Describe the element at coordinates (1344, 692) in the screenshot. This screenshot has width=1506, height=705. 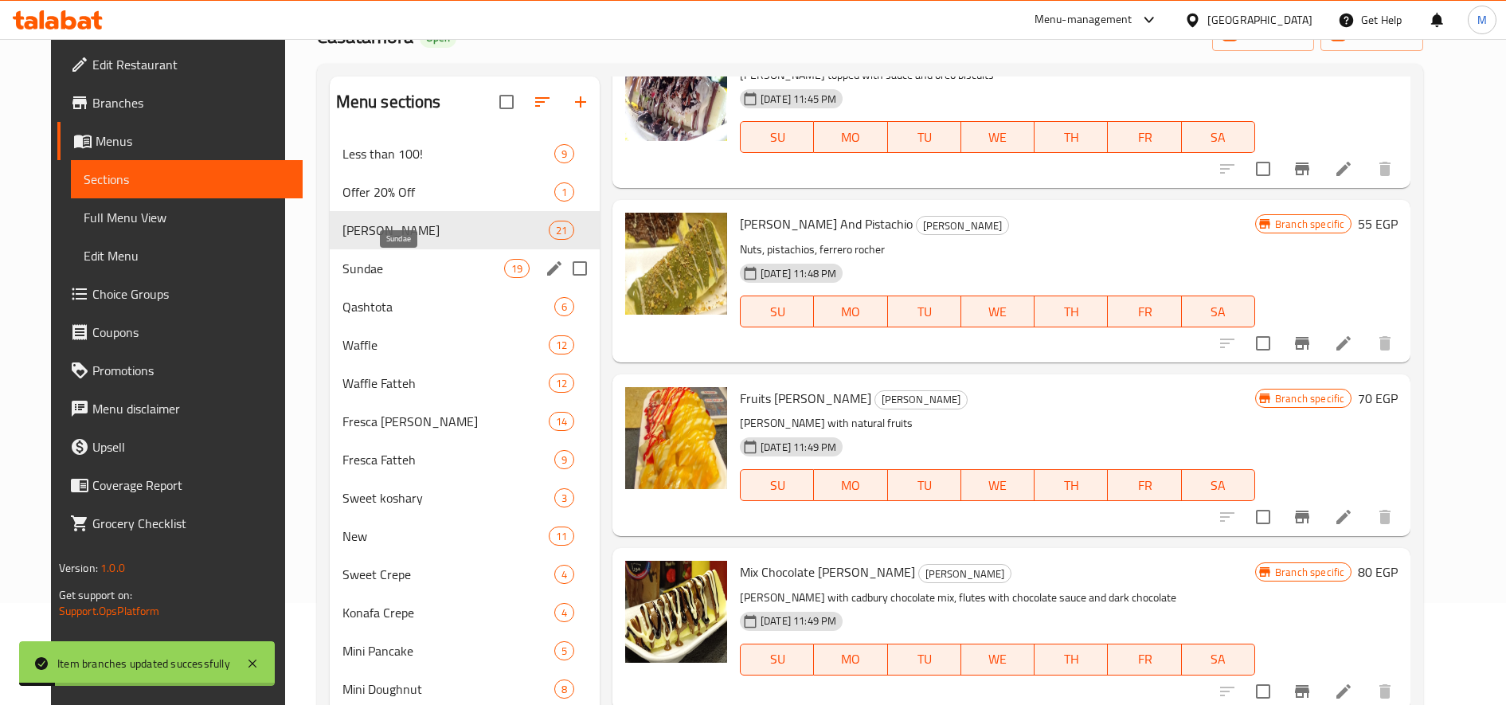
I see `a: Edit menu item` at that location.